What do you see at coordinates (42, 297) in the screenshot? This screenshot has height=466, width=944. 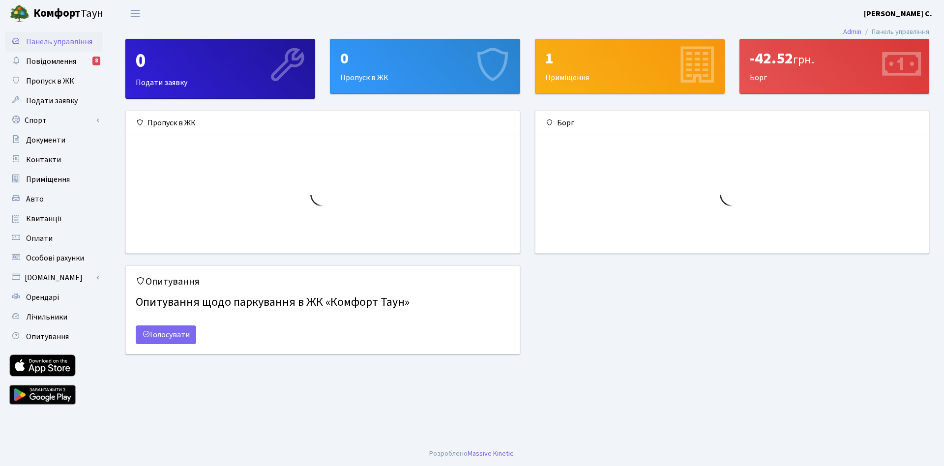 I see `span: Орендарі` at bounding box center [42, 297].